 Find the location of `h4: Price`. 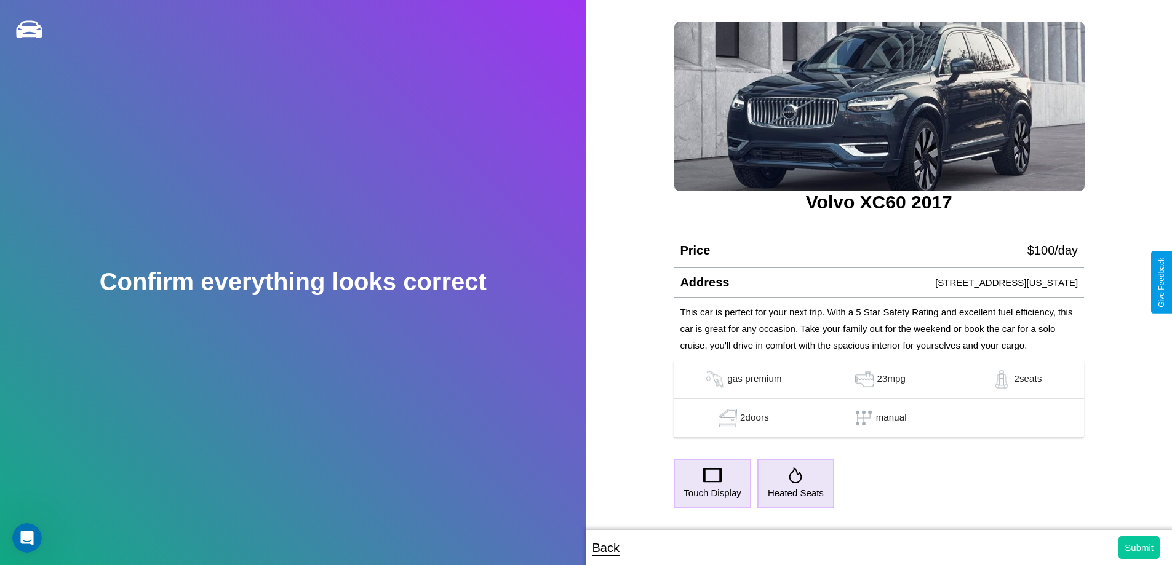

h4: Price is located at coordinates (695, 250).